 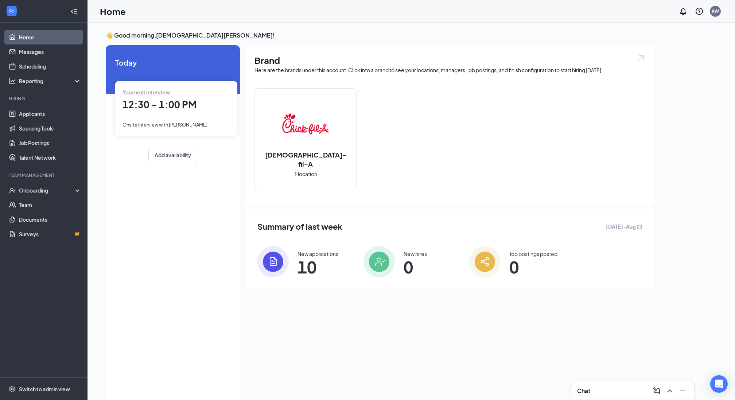 I want to click on button: ChevronUp, so click(x=669, y=391).